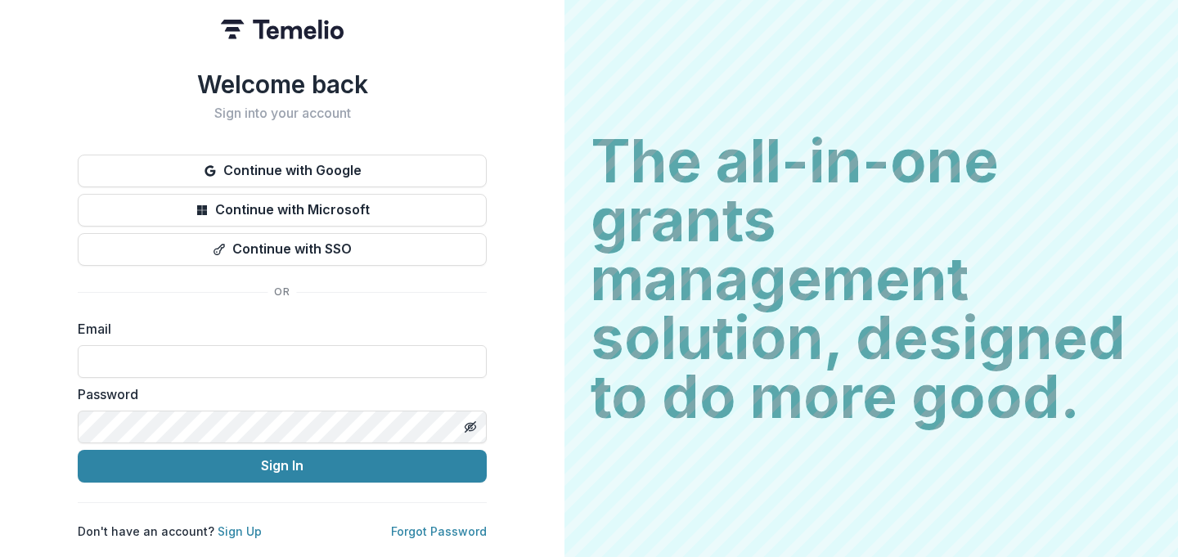 This screenshot has height=557, width=1178. Describe the element at coordinates (169, 531) in the screenshot. I see `p: Don't have an account?` at that location.